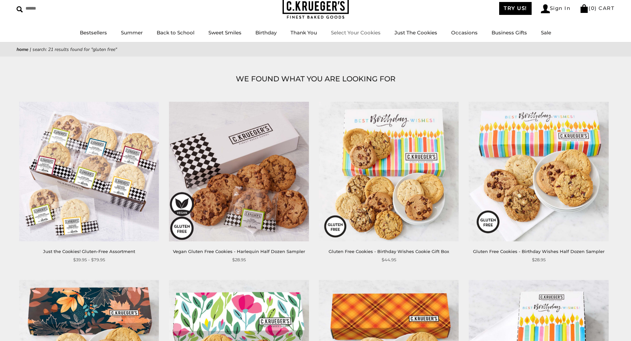  What do you see at coordinates (545, 9) in the screenshot?
I see `img: Account` at bounding box center [545, 9].